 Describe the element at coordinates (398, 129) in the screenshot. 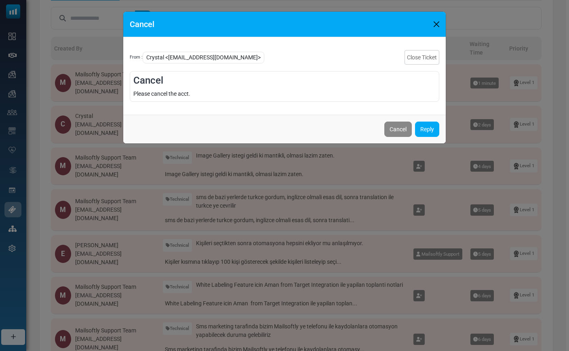

I see `button: Cancel` at that location.